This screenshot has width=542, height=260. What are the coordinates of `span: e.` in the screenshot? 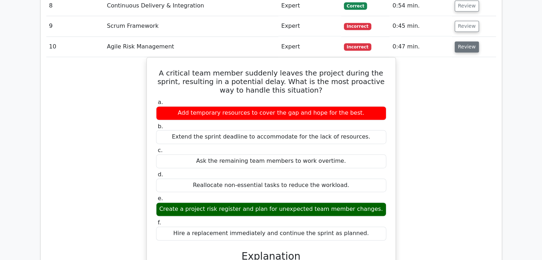 It's located at (160, 198).